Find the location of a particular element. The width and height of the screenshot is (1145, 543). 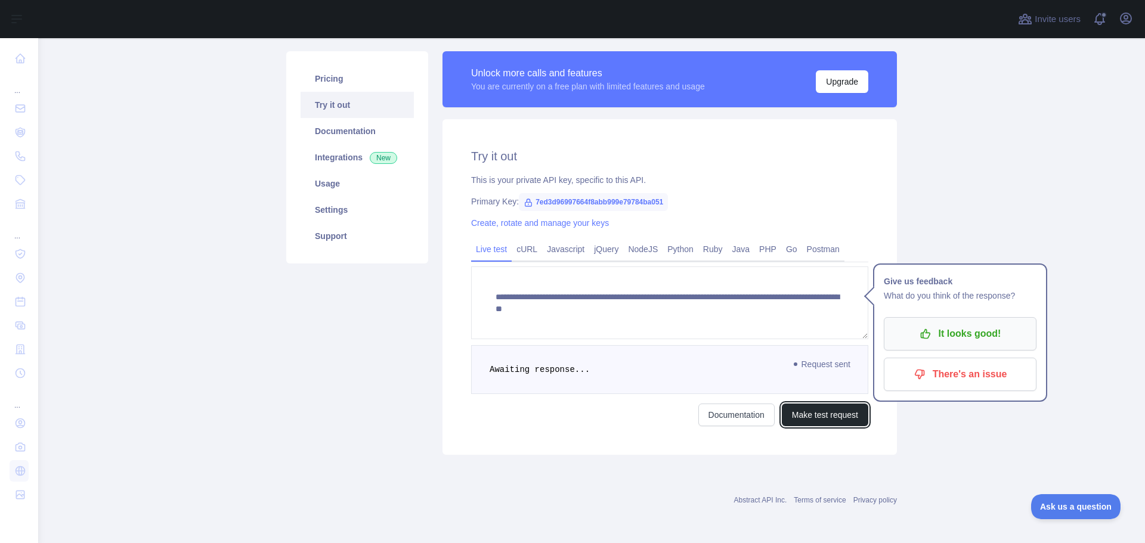

a: cURL is located at coordinates (526, 249).